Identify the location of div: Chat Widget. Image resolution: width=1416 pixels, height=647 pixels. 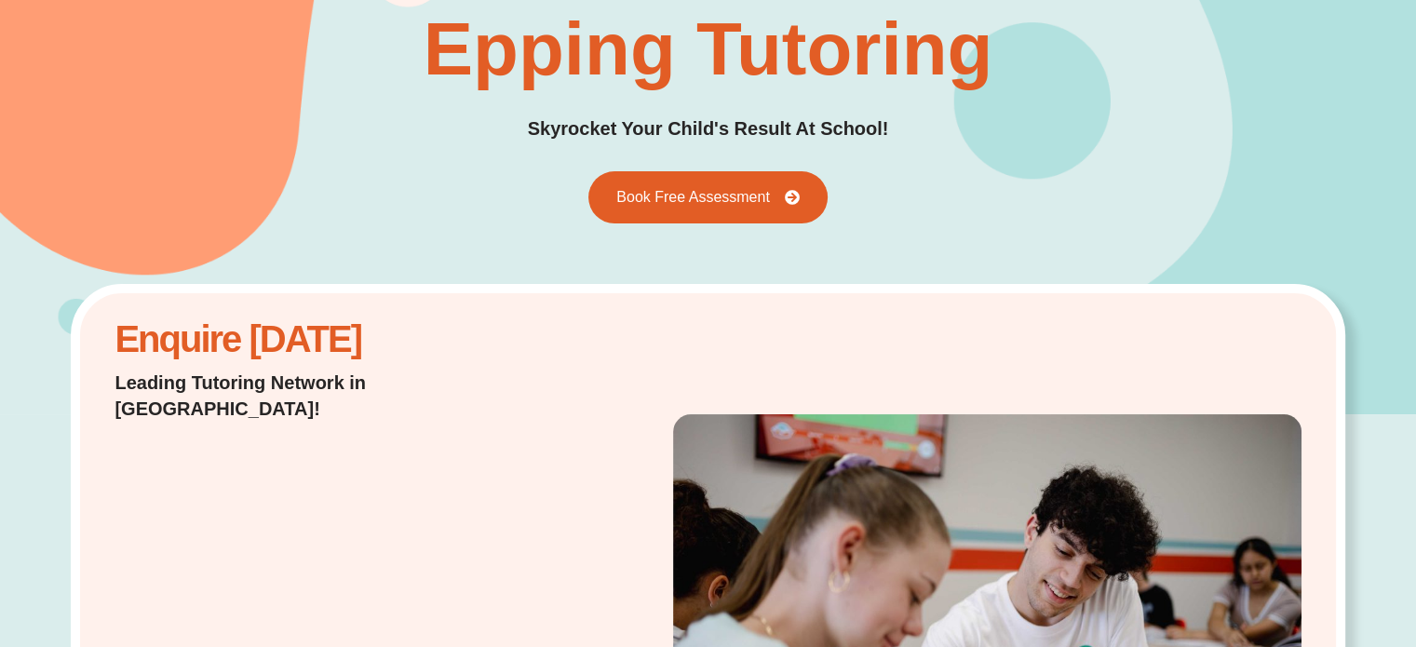
(1260, 542).